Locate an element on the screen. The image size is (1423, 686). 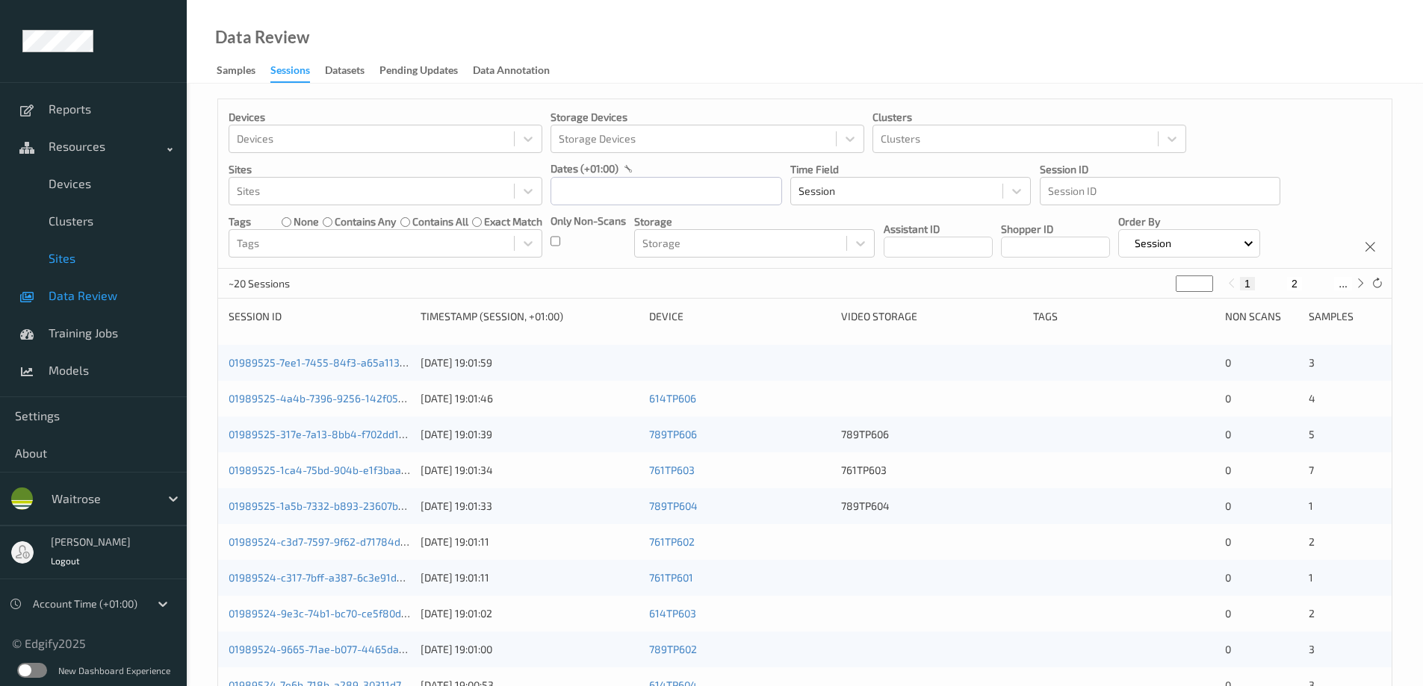
div: Datasets is located at coordinates (344, 72).